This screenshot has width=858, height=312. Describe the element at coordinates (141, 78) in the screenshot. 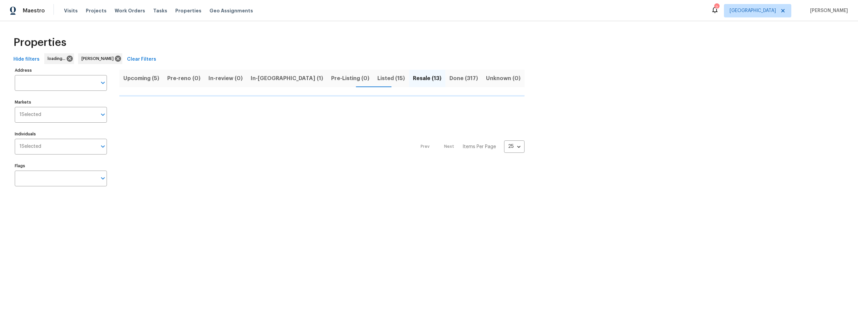

I see `span: Upcoming (5)` at that location.